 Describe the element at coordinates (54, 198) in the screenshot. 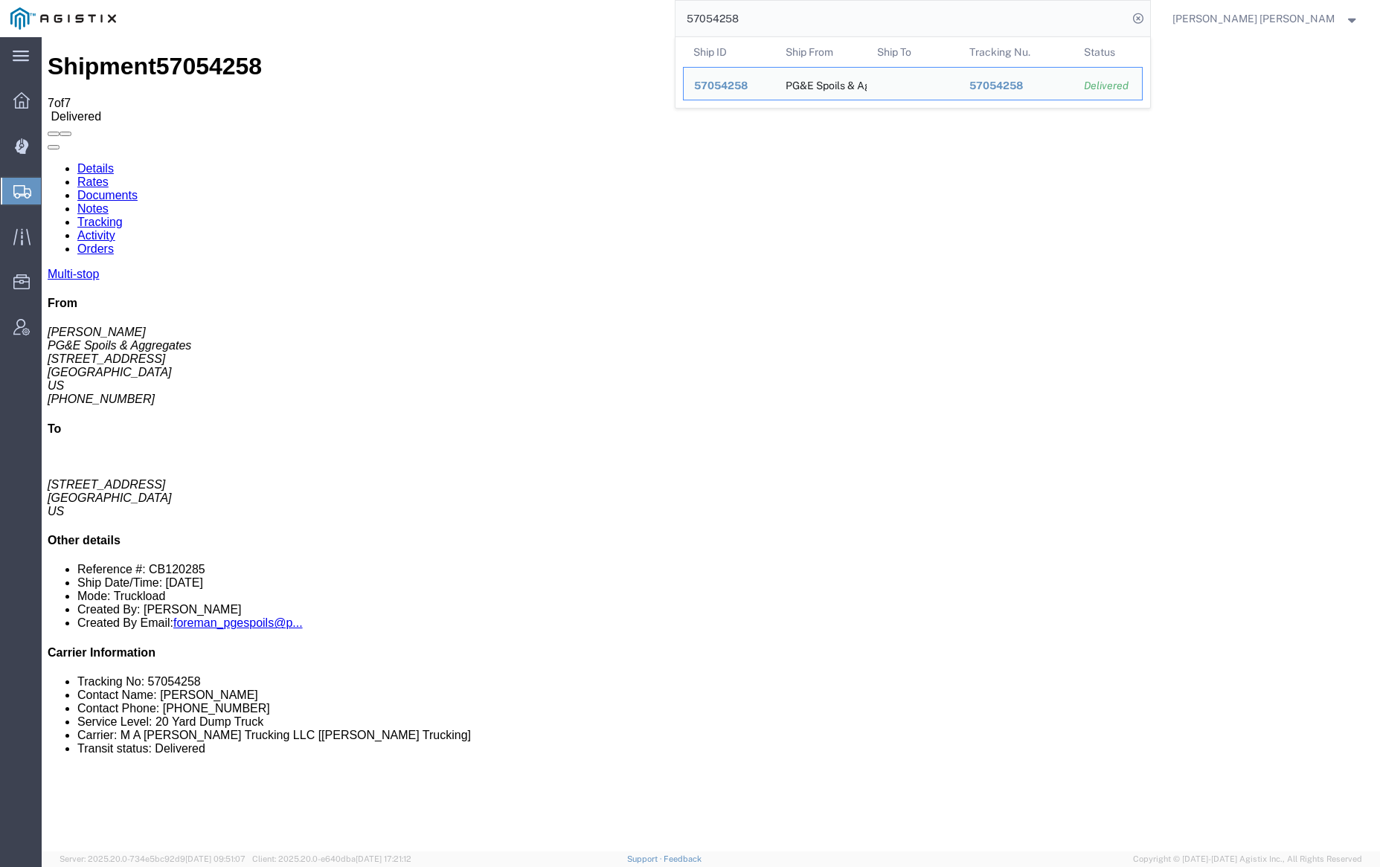

I see `a: Activity` at that location.